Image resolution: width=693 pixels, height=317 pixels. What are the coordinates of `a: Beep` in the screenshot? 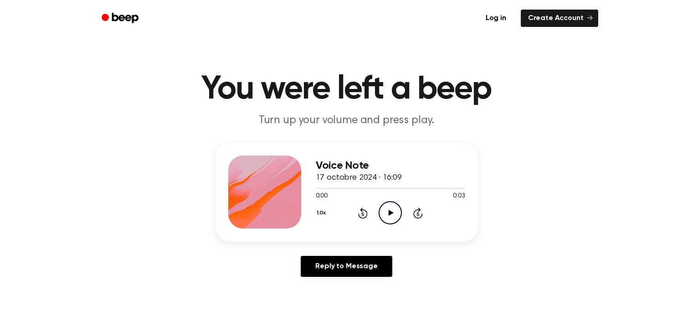 It's located at (121, 18).